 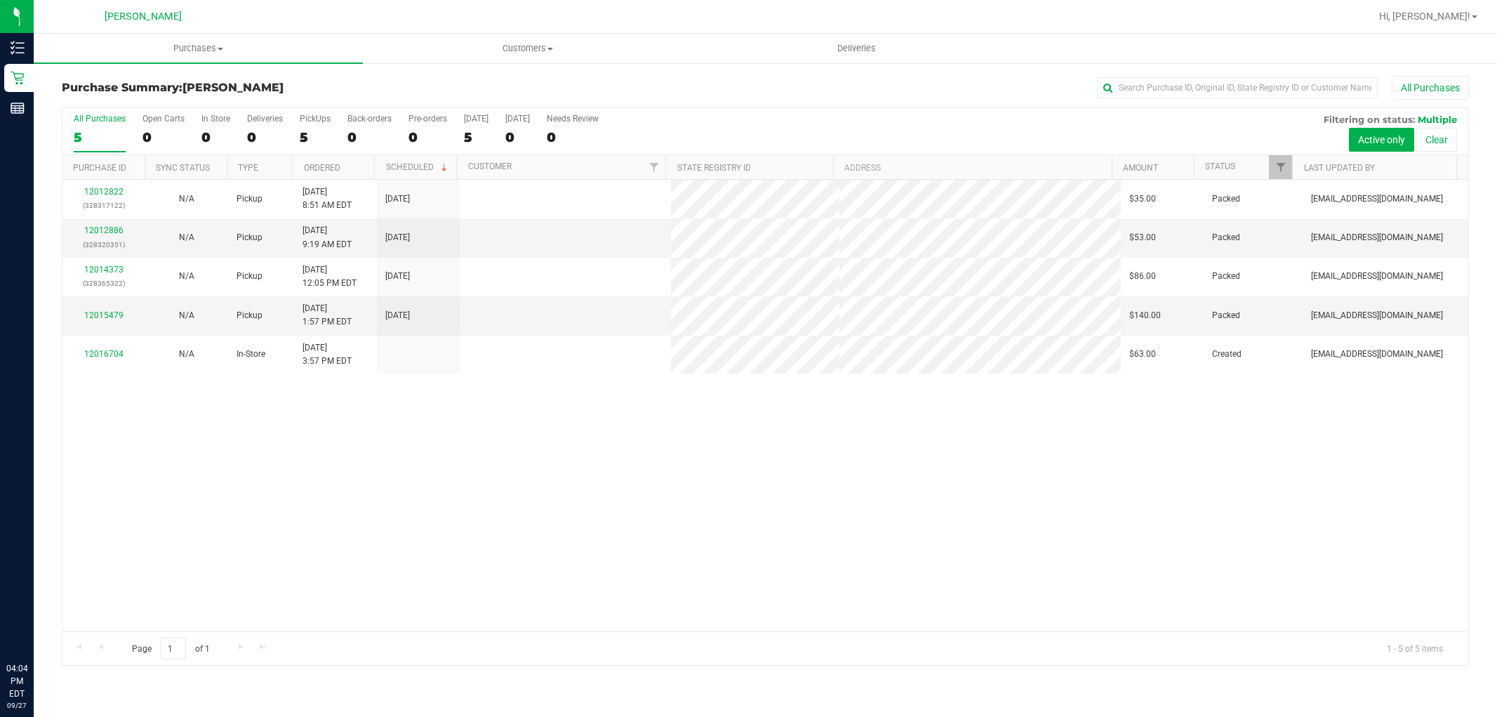 What do you see at coordinates (1339, 168) in the screenshot?
I see `a: Last Updated By` at bounding box center [1339, 168].